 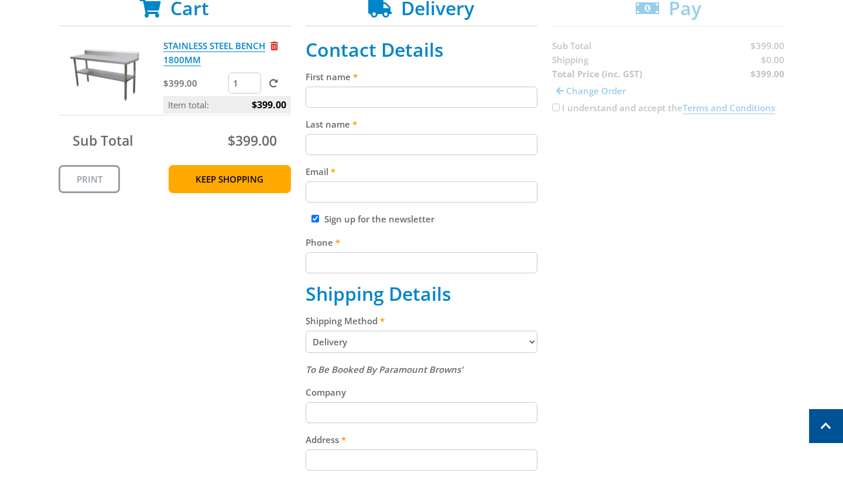 What do you see at coordinates (421, 192) in the screenshot?
I see `input: Please enter your email address.` at bounding box center [421, 192].